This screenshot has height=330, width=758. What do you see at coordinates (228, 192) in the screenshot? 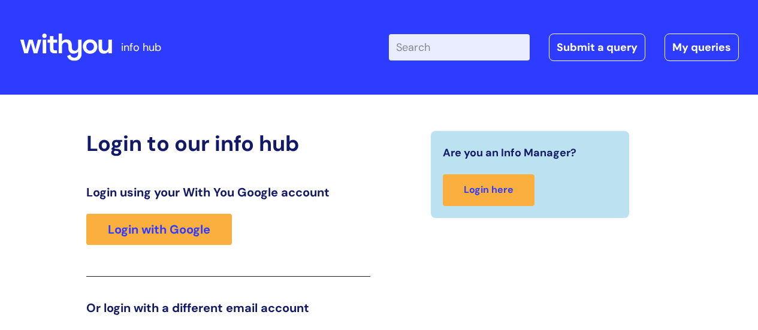
I see `h3: Login using your With You Google account` at bounding box center [228, 192].